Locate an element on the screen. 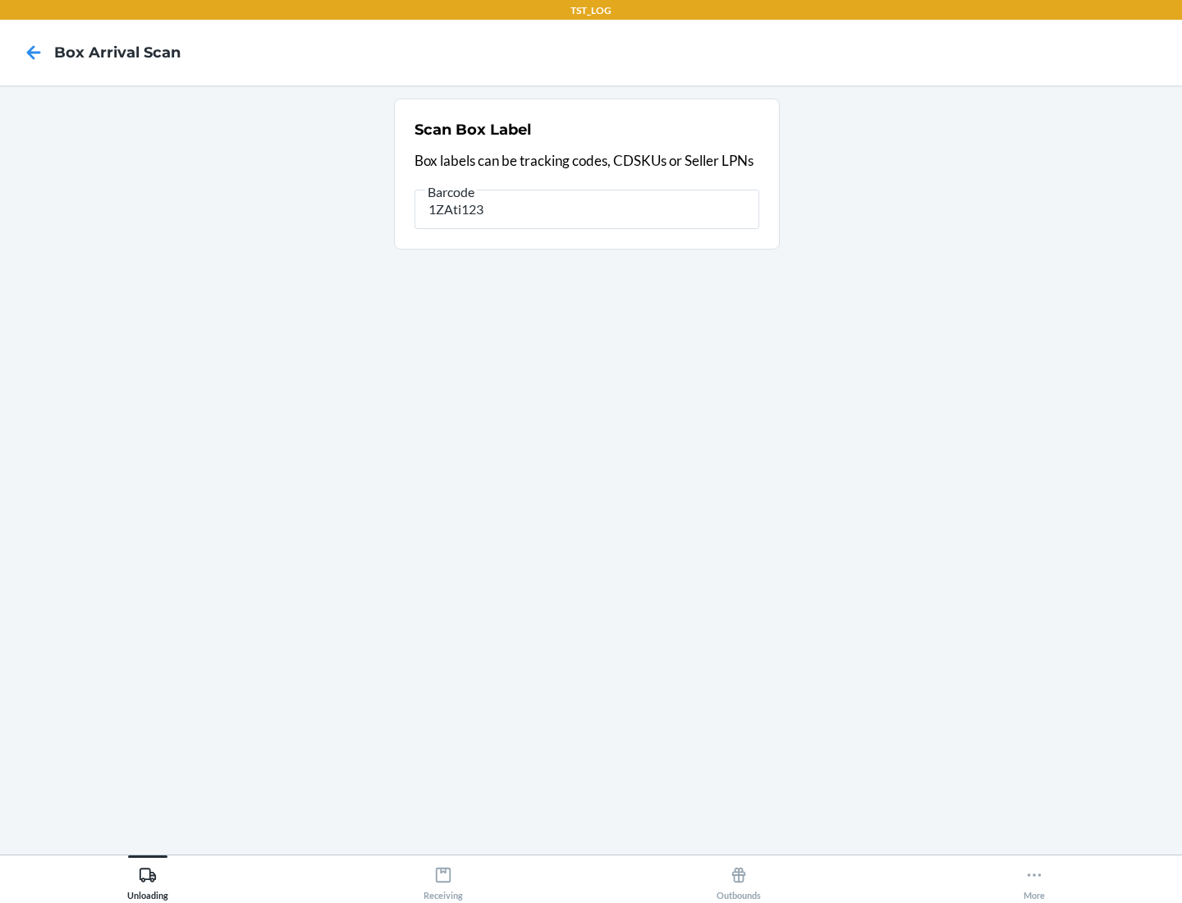 This screenshot has width=1182, height=903. button: More is located at coordinates (1034, 877).